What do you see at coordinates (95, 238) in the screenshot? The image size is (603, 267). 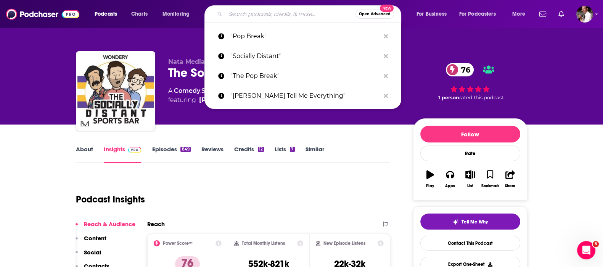 I see `p: Content` at bounding box center [95, 238].